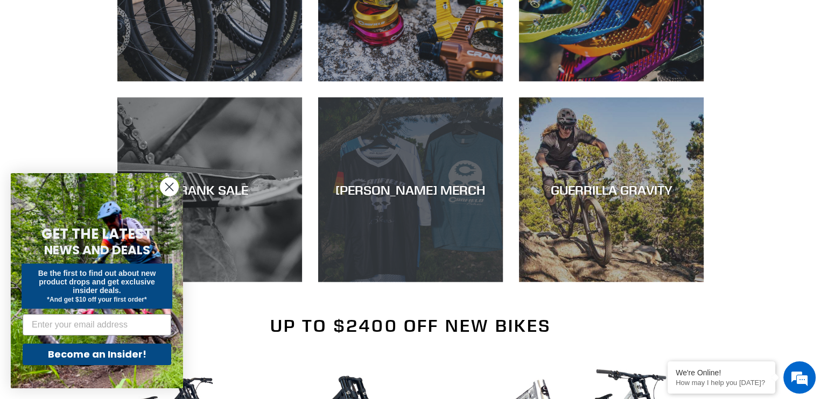 This screenshot has width=821, height=399. What do you see at coordinates (721, 383) in the screenshot?
I see `p: How may I help you today?` at bounding box center [721, 383].